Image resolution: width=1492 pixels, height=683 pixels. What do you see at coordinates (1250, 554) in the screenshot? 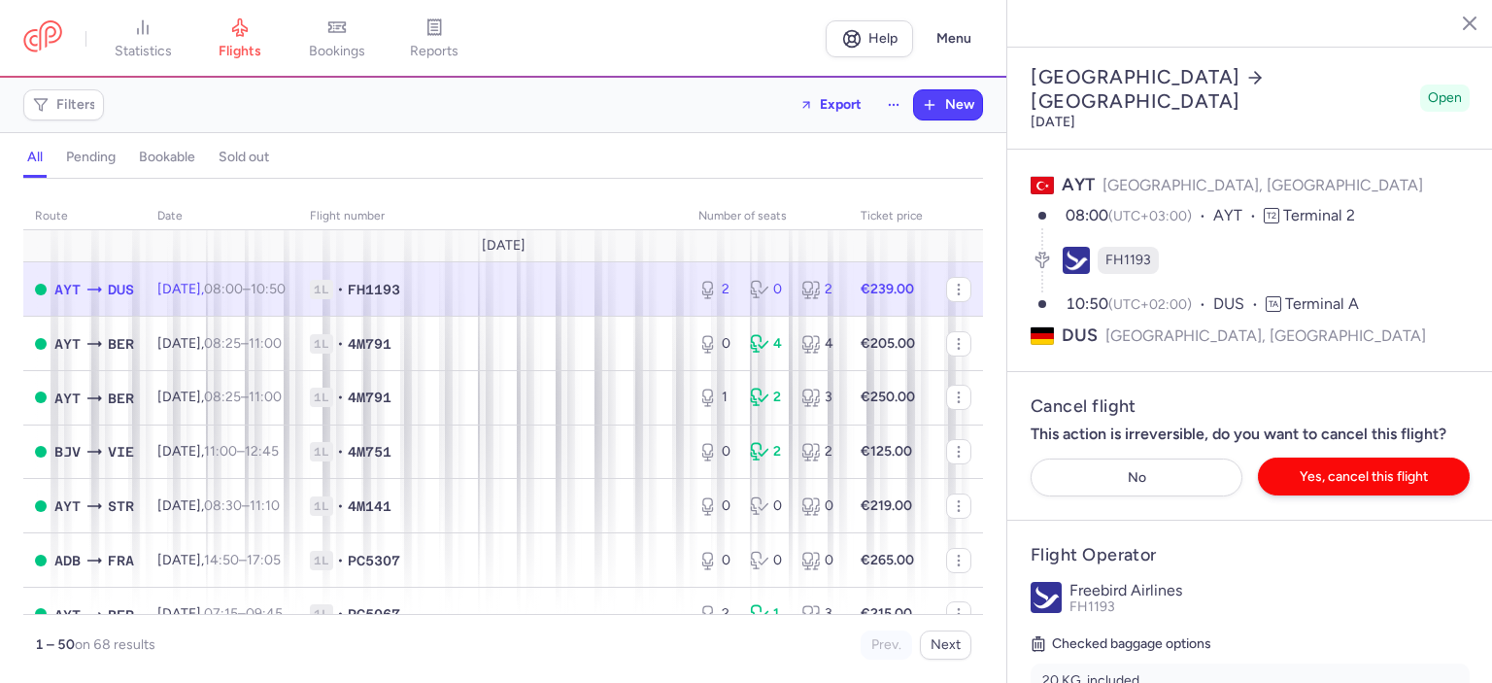
I see `h4: Flight Operator` at bounding box center [1250, 554].